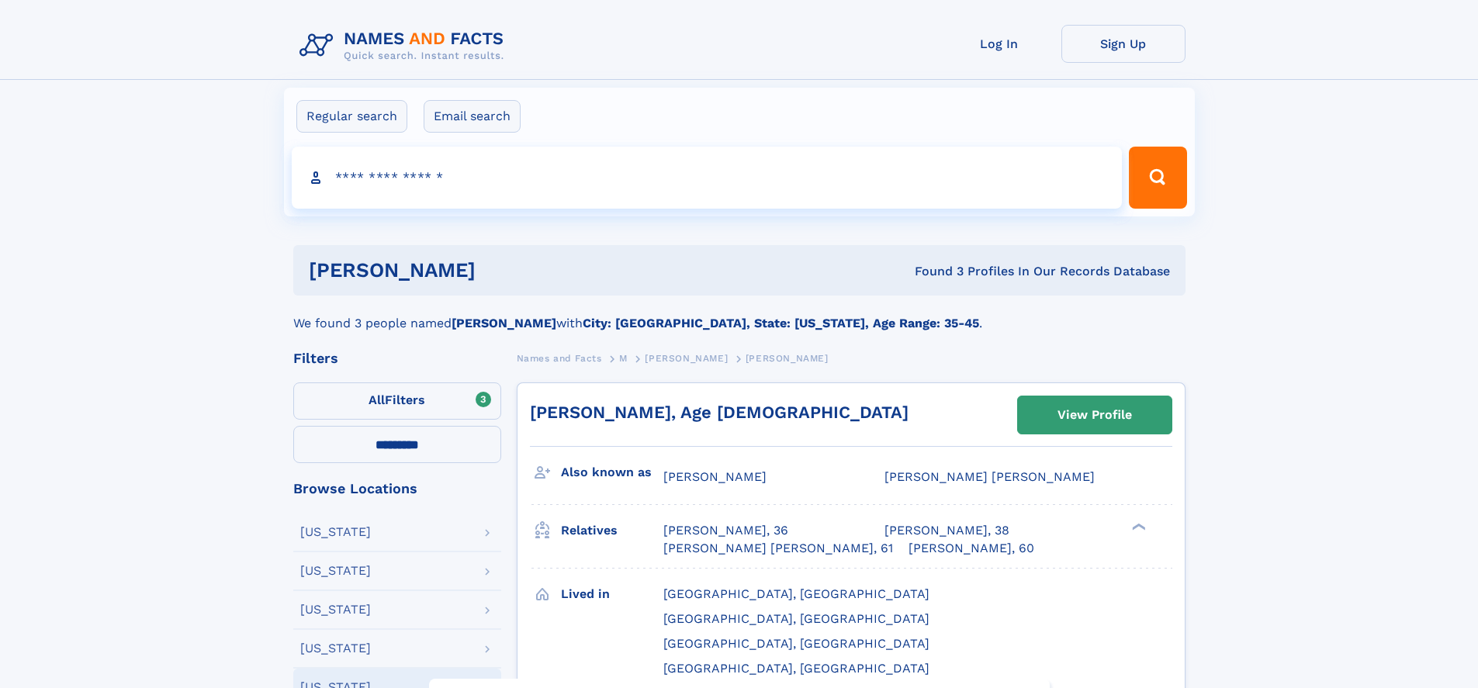 The width and height of the screenshot is (1478, 688). Describe the element at coordinates (1124, 43) in the screenshot. I see `a: Sign Up` at that location.